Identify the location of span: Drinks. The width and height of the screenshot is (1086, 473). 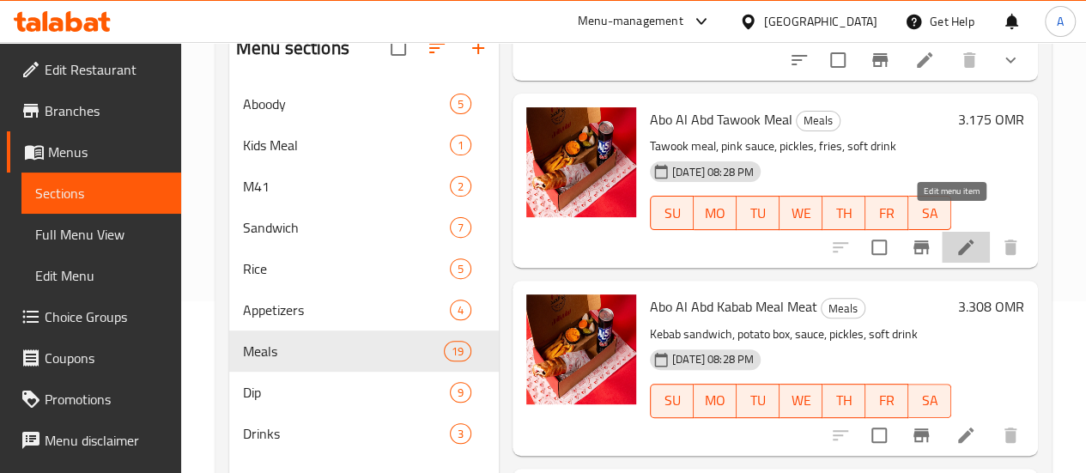
(346, 434).